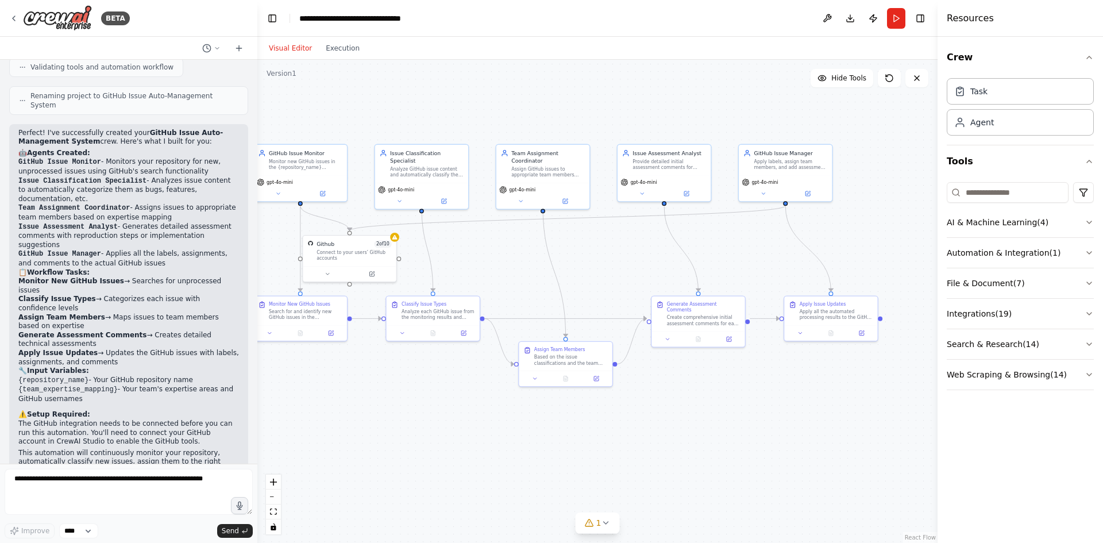 The height and width of the screenshot is (543, 1103). I want to click on div: Create comprehensive initial assessment comments for each GitHub issue based on its classificatio..., so click(704, 320).